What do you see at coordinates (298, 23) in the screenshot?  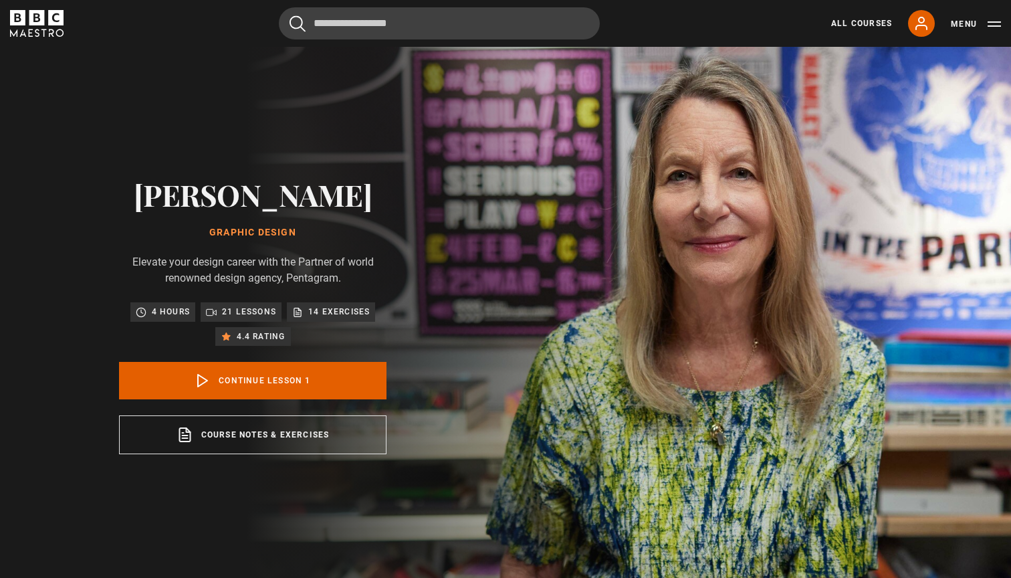 I see `button: Submit the search query` at bounding box center [298, 23].